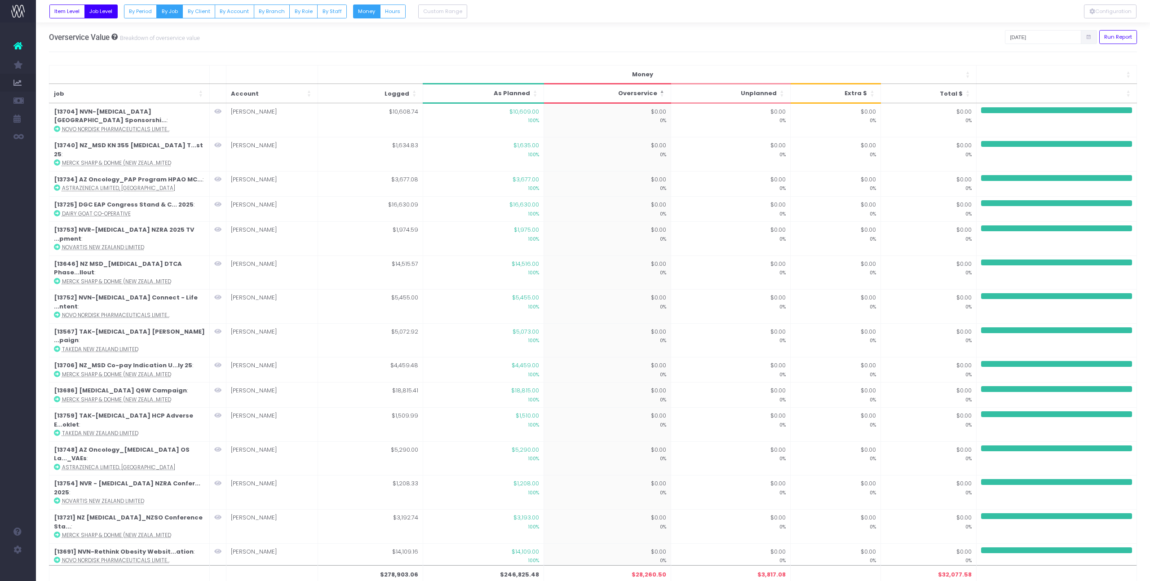  What do you see at coordinates (59, 75) in the screenshot?
I see `span: job` at bounding box center [59, 75].